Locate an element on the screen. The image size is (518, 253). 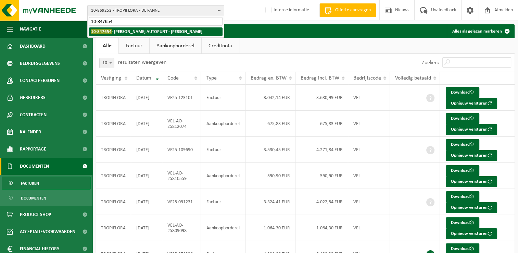
td: 3.680,99 EUR is located at coordinates (322, 98).